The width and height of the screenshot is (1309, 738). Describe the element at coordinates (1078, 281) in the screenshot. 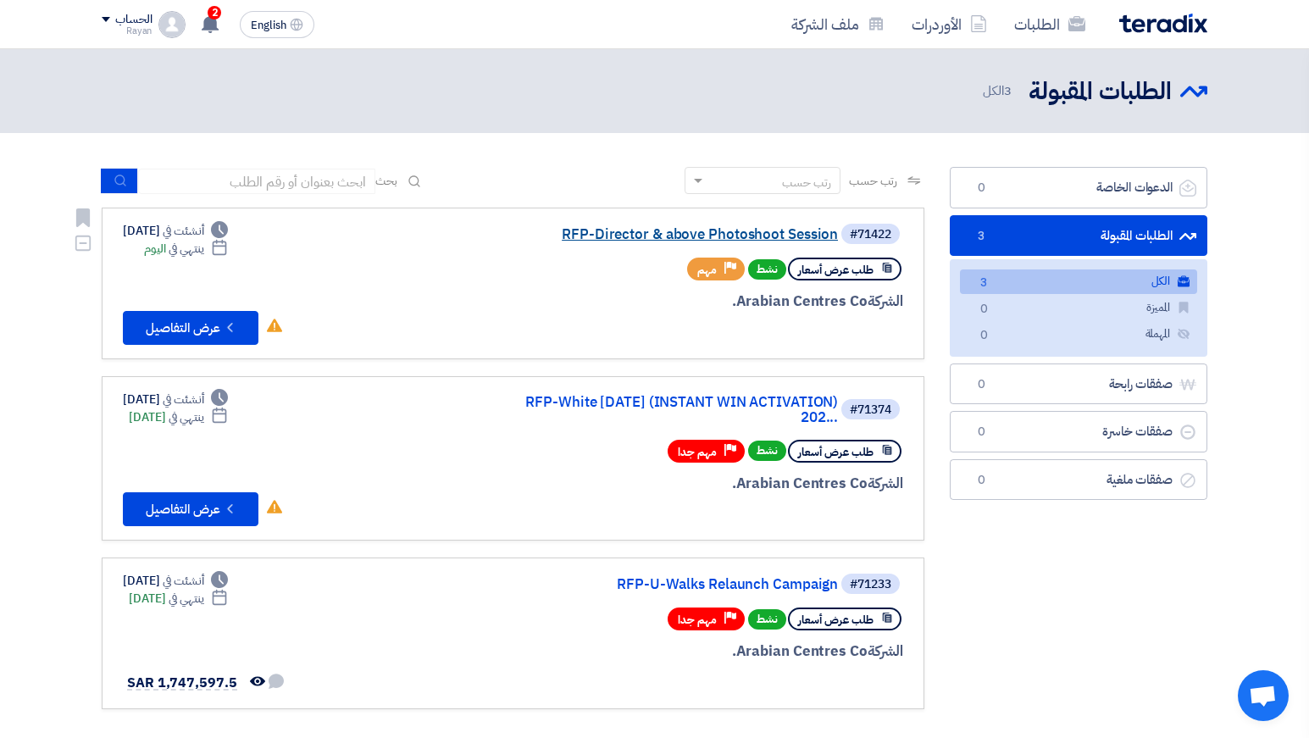

I see `a: الكل` at that location.